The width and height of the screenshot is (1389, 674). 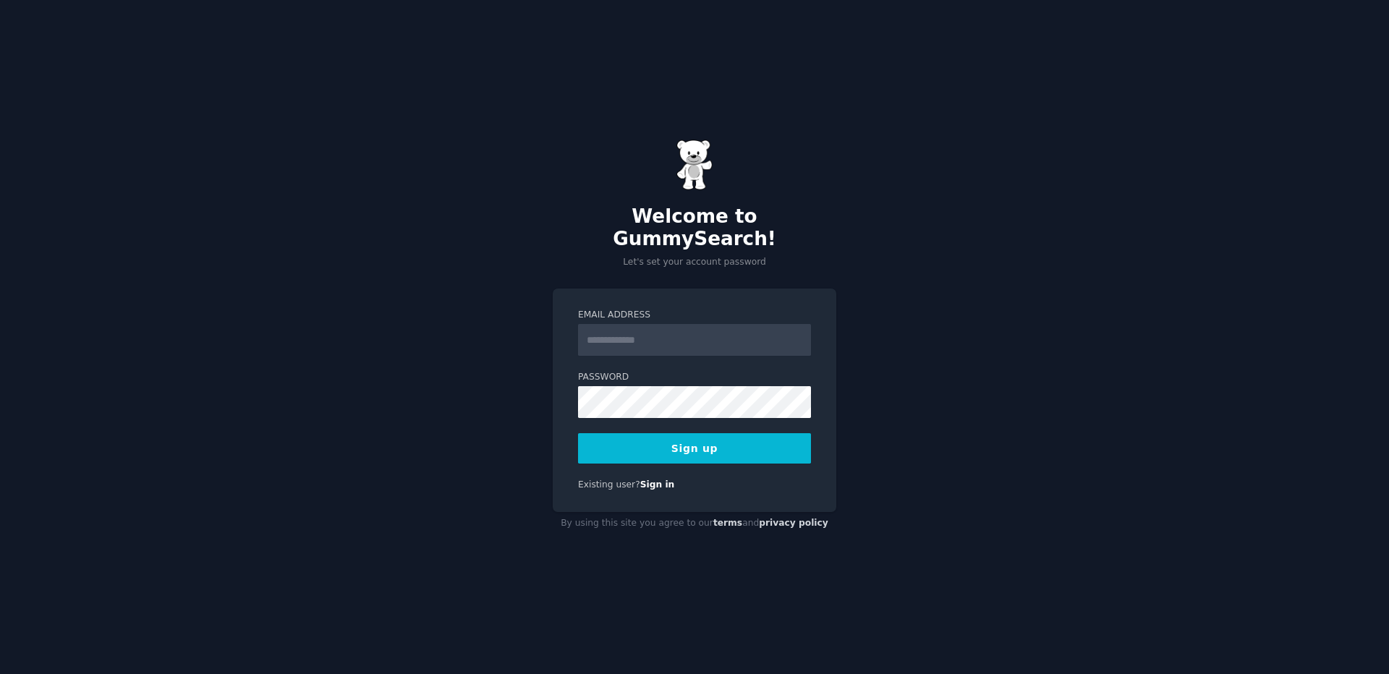 What do you see at coordinates (695, 263) in the screenshot?
I see `p: Let's set your account password` at bounding box center [695, 263].